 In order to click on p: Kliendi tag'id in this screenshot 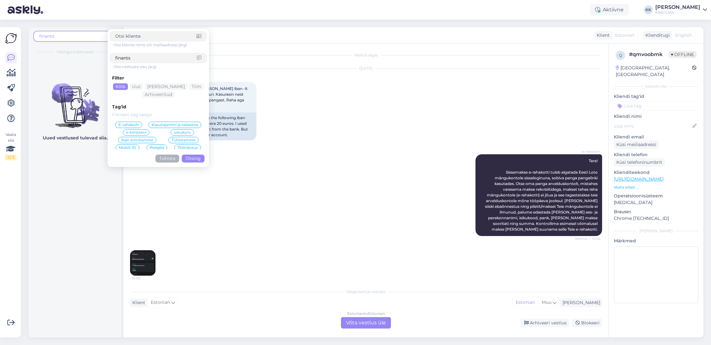, I will do `click(656, 96)`.